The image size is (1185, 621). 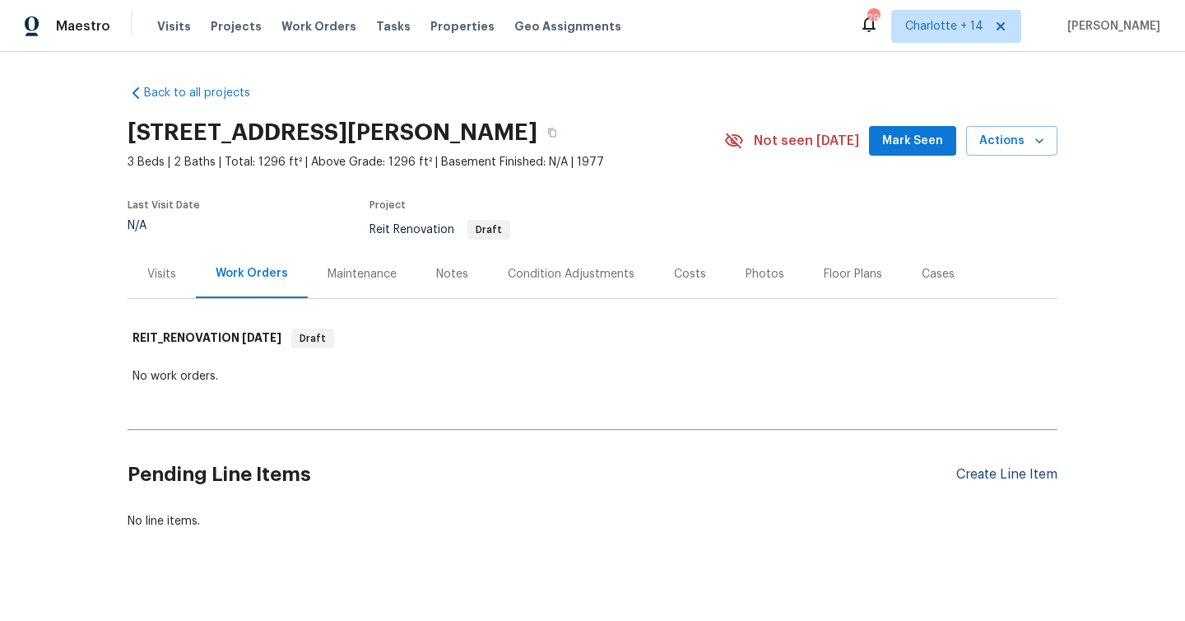 I want to click on div: Create Line Item, so click(x=1007, y=474).